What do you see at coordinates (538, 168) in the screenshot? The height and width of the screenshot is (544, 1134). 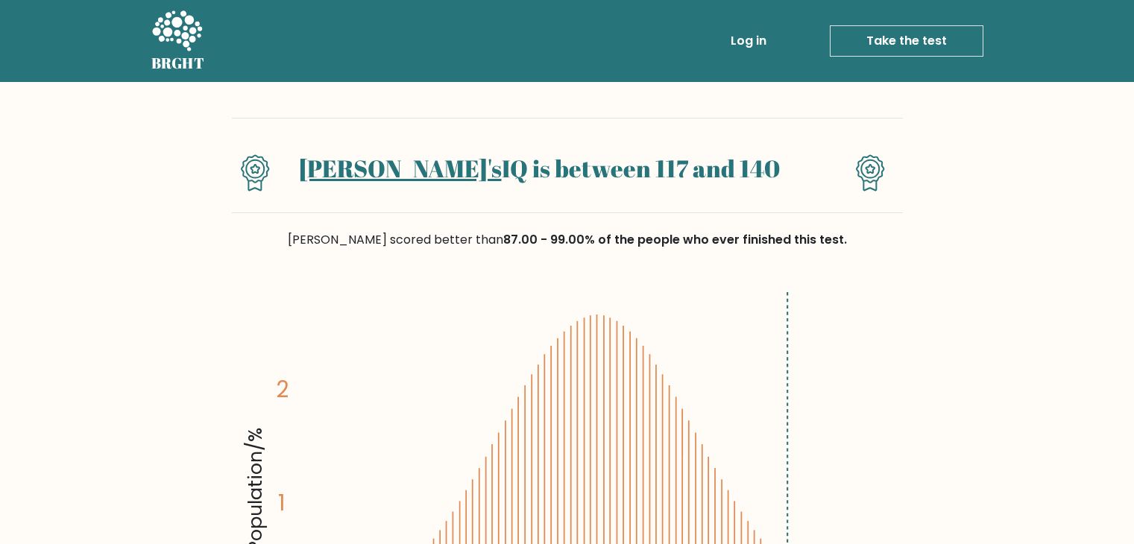 I see `h1: IQ is between 117 and 140` at bounding box center [538, 168].